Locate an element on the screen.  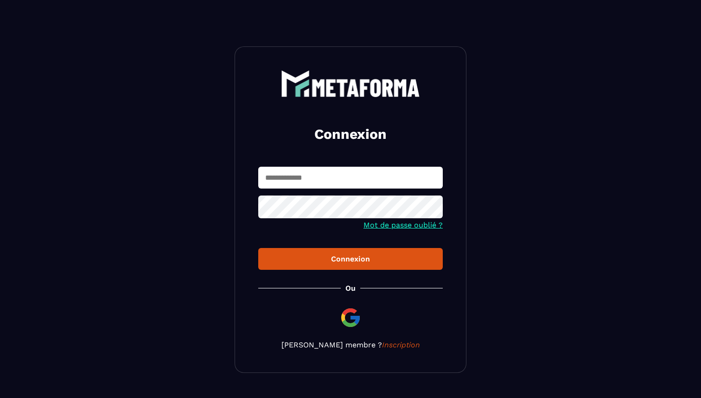
a: Inscription is located at coordinates (401, 344).